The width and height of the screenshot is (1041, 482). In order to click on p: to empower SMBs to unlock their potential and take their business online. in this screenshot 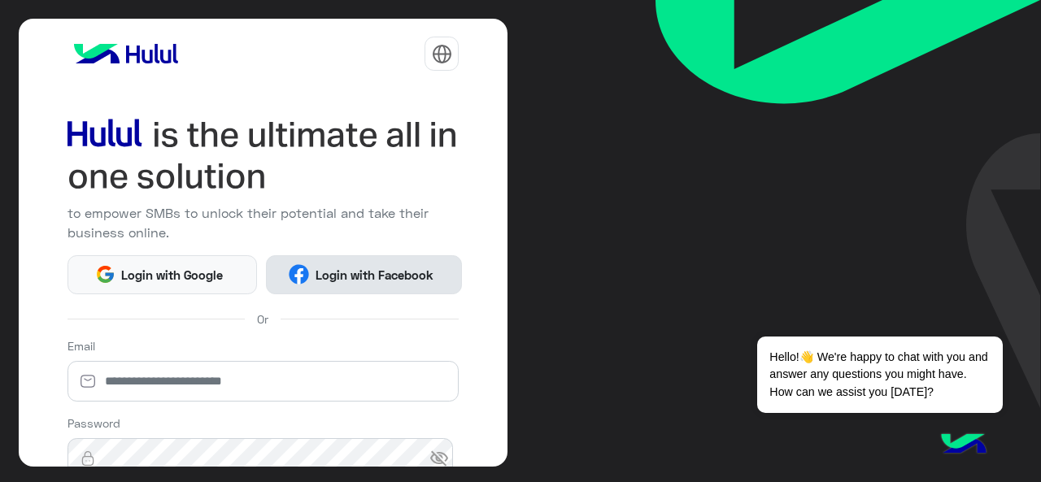, I will do `click(263, 223)`.